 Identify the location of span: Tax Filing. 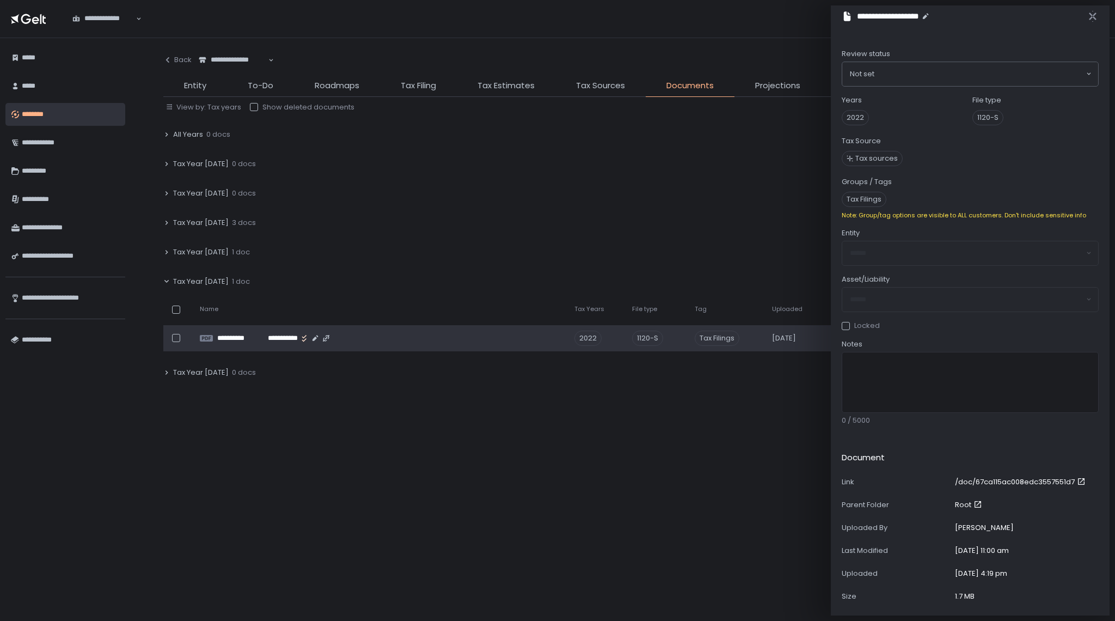
(418, 85).